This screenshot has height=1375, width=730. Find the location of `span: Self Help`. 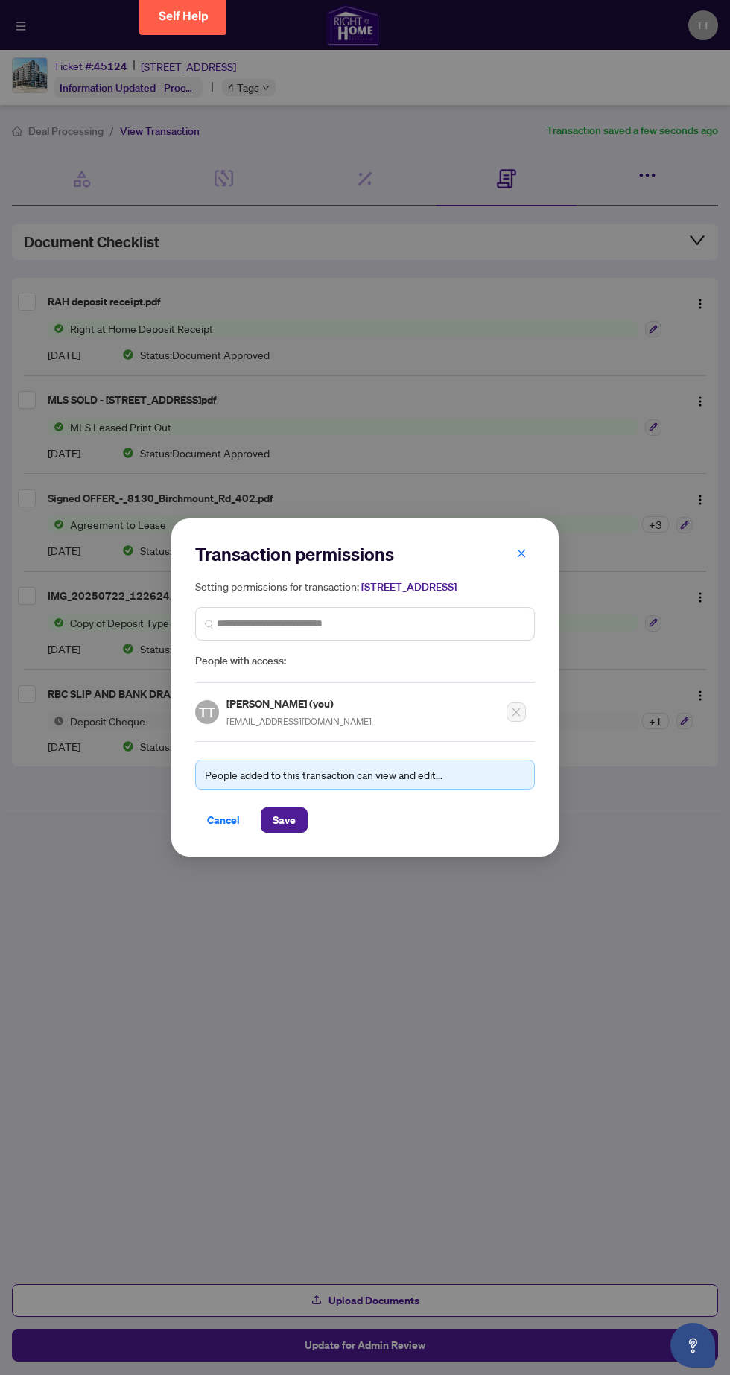

span: Self Help is located at coordinates (183, 16).